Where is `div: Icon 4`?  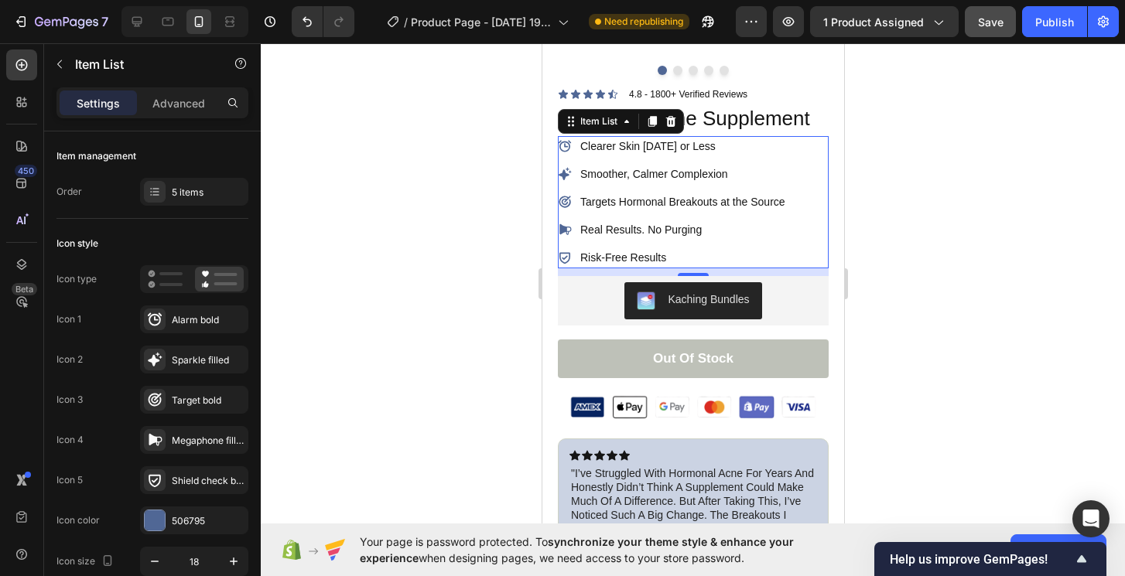 div: Icon 4 is located at coordinates (70, 440).